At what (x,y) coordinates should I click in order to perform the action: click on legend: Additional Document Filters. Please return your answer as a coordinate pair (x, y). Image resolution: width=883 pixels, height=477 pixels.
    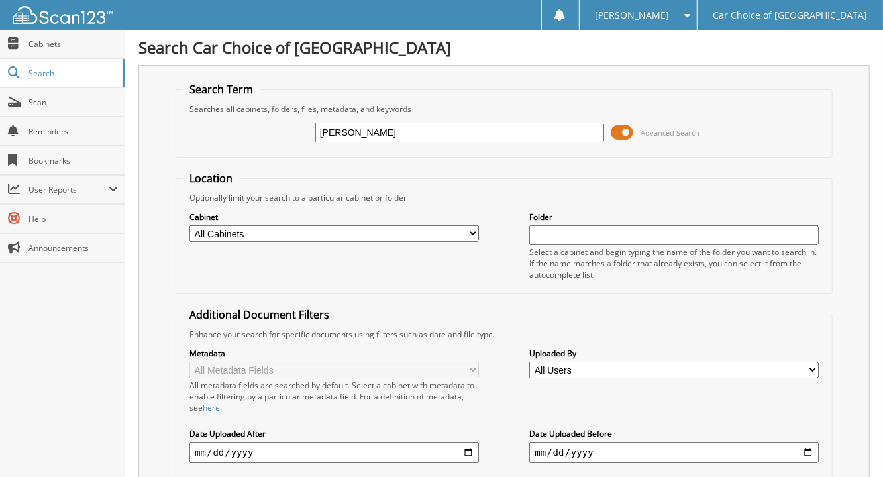
    Looking at the image, I should click on (259, 315).